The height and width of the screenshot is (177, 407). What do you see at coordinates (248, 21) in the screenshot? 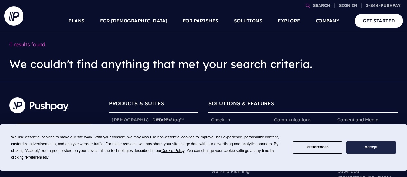
I see `a: SOLUTIONS` at bounding box center [248, 21].